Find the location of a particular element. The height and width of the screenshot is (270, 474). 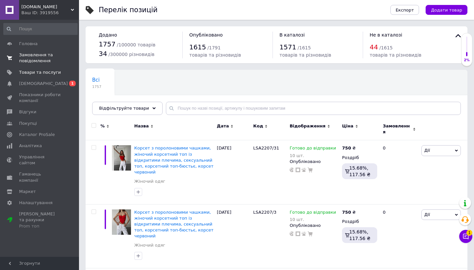

span: / 100000 товарів is located at coordinates (136, 45).